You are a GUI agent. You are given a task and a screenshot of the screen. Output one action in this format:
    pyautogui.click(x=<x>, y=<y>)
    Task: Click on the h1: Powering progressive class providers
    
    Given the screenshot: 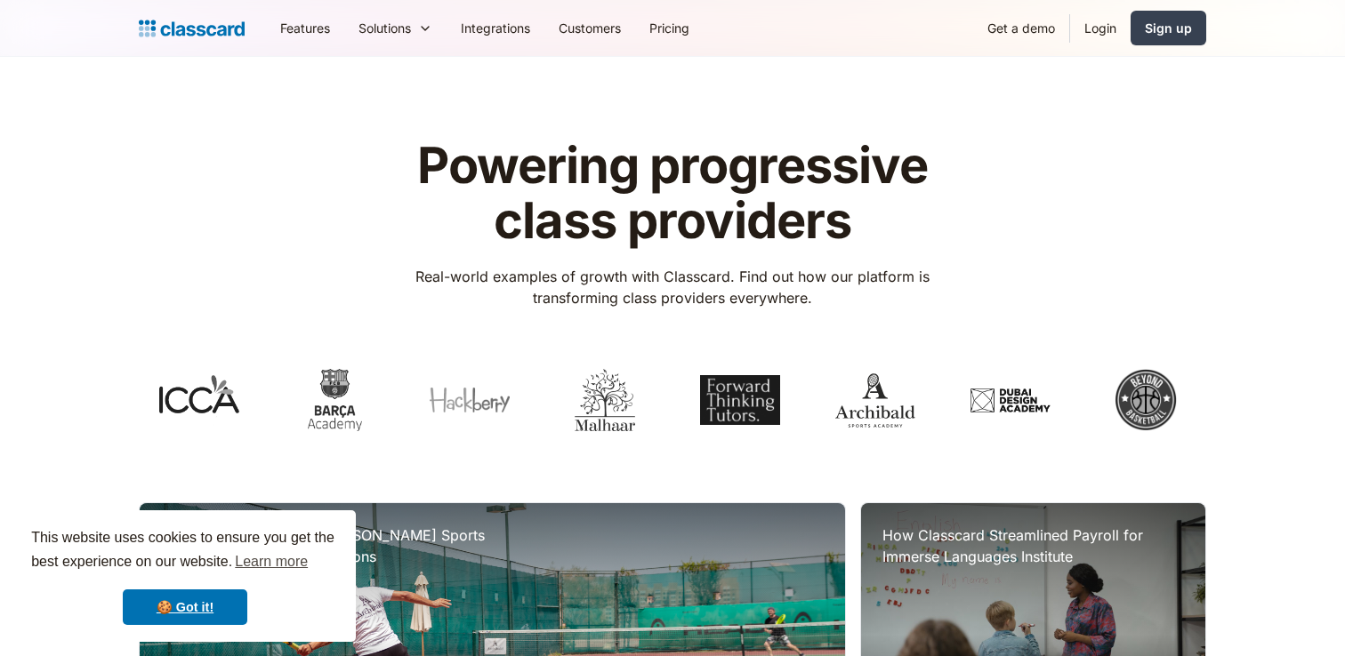 What is the action you would take?
    pyautogui.click(x=672, y=193)
    